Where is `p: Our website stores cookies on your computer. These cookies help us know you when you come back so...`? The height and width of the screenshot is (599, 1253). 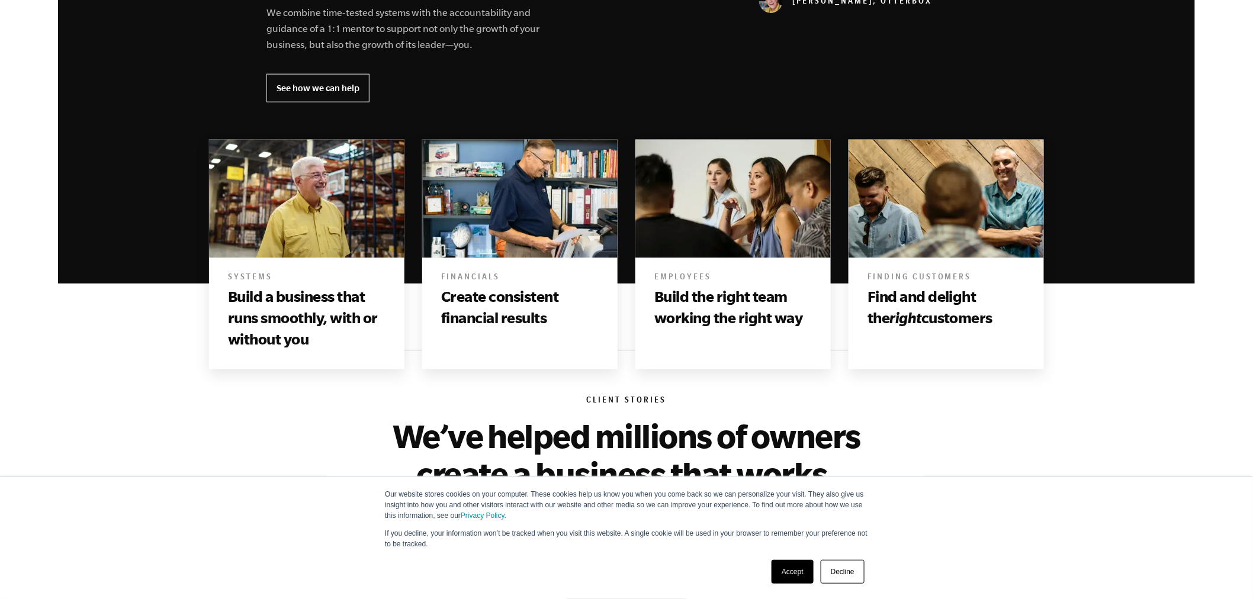 p: Our website stores cookies on your computer. These cookies help us know you when you come back so... is located at coordinates (626, 505).